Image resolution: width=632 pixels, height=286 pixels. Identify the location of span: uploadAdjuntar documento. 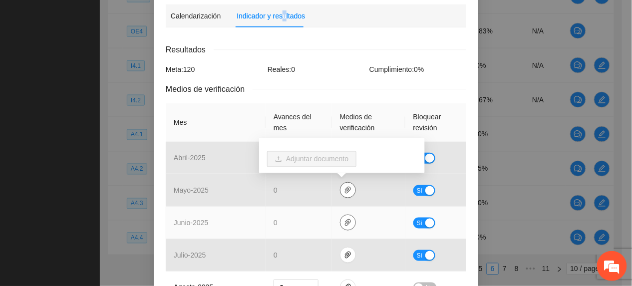
(312, 159).